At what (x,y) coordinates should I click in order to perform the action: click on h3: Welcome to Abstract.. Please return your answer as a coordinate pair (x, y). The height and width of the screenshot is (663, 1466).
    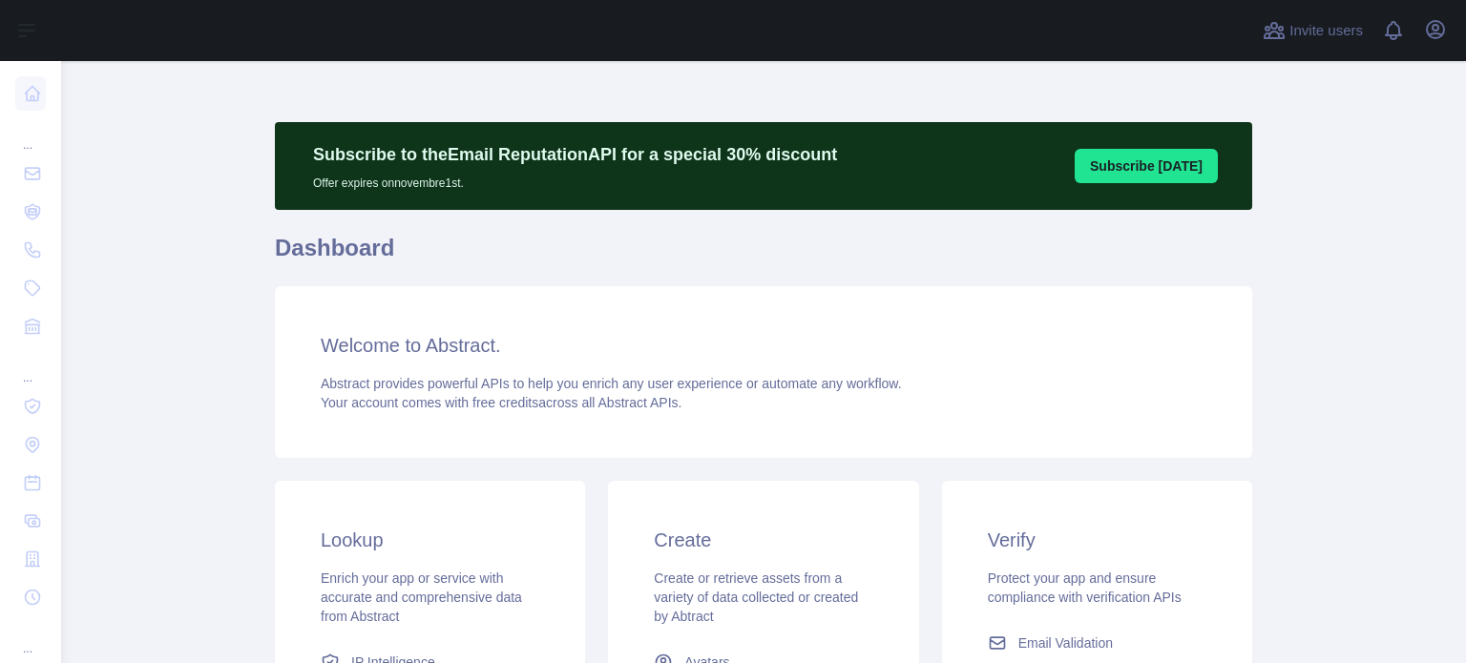
    Looking at the image, I should click on (764, 346).